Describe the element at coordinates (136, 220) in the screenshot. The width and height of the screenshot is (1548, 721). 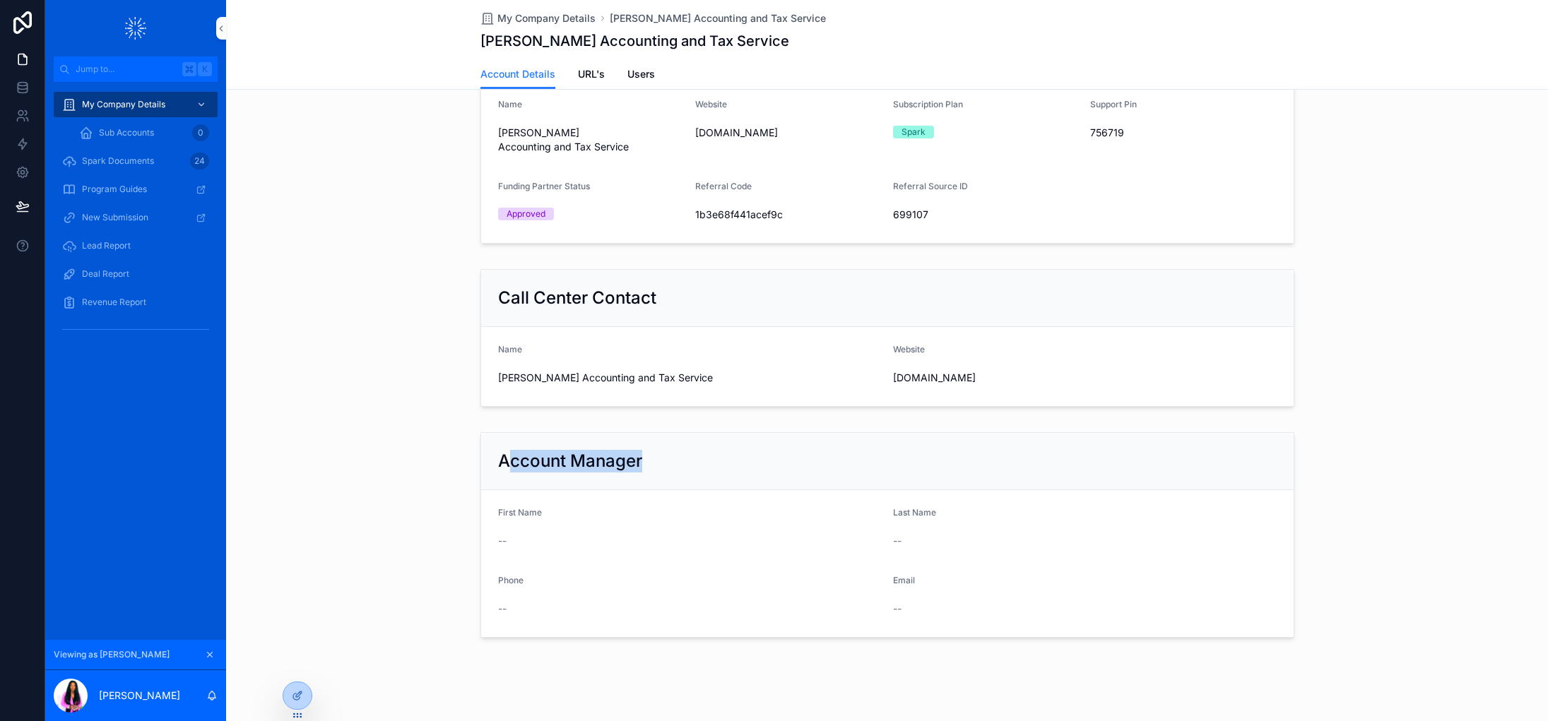
I see `div: scrollable content` at that location.